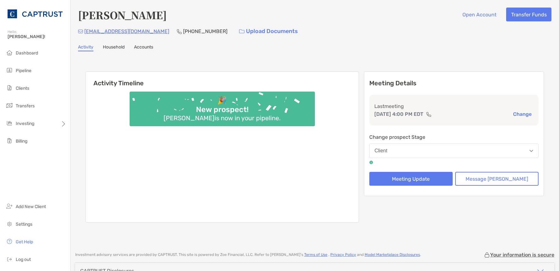 This screenshot has height=271, width=559. I want to click on p: Your information is secure, so click(522, 255).